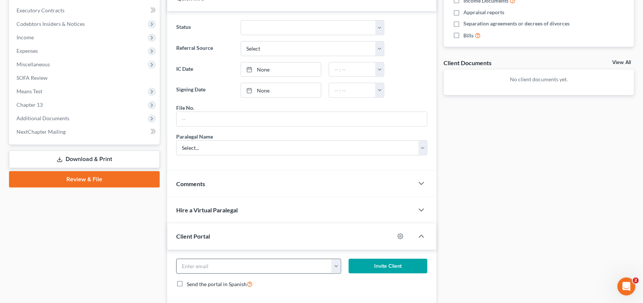 The height and width of the screenshot is (303, 643). Describe the element at coordinates (85, 78) in the screenshot. I see `a: SOFA Review` at that location.